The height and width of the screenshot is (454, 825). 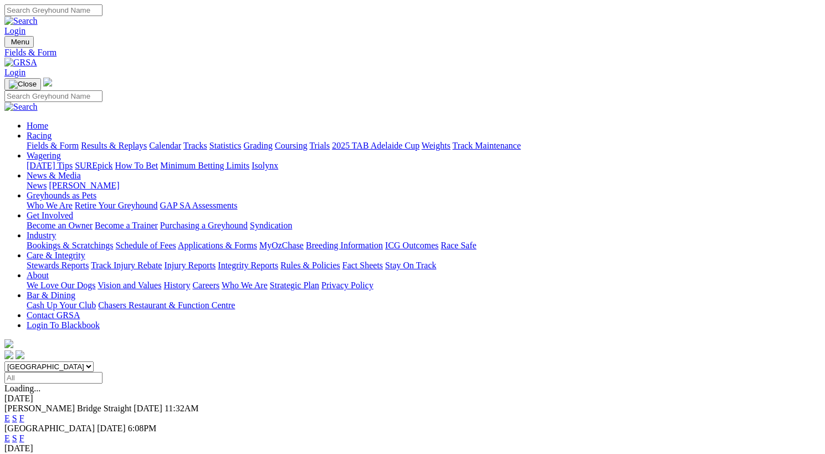 What do you see at coordinates (116, 205) in the screenshot?
I see `a: Retire Your Greyhound` at bounding box center [116, 205].